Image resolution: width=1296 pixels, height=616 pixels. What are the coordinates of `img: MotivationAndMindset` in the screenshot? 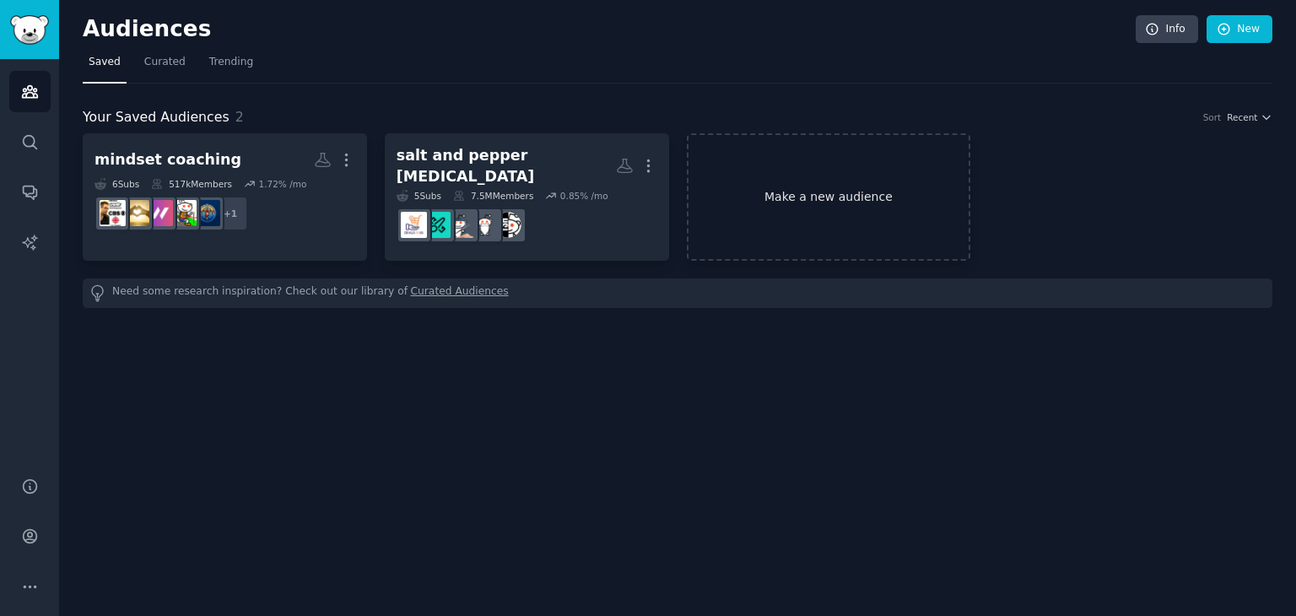 It's located at (207, 213).